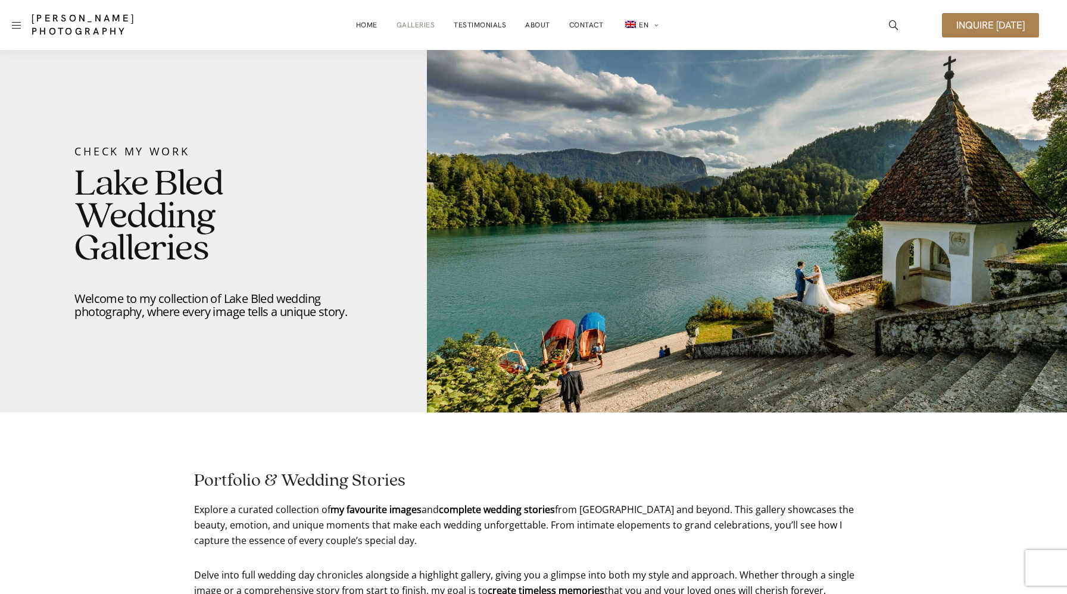 The width and height of the screenshot is (1067, 594). What do you see at coordinates (631, 24) in the screenshot?
I see `img: EN` at bounding box center [631, 24].